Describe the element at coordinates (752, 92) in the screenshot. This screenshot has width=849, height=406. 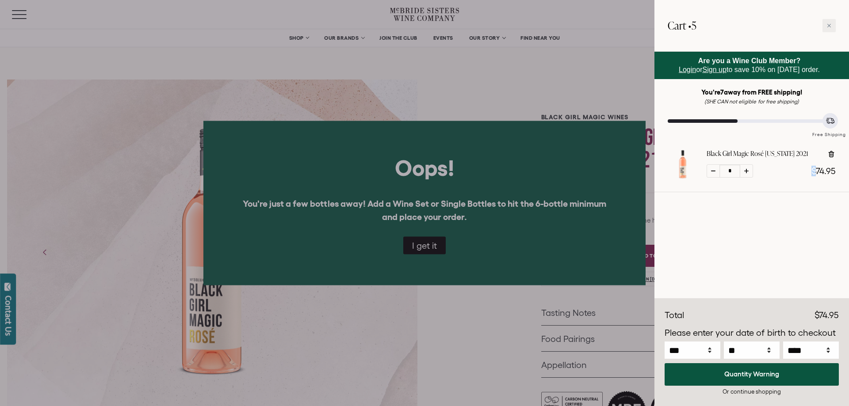
I see `strong: You're away from FREE shipping!` at that location.